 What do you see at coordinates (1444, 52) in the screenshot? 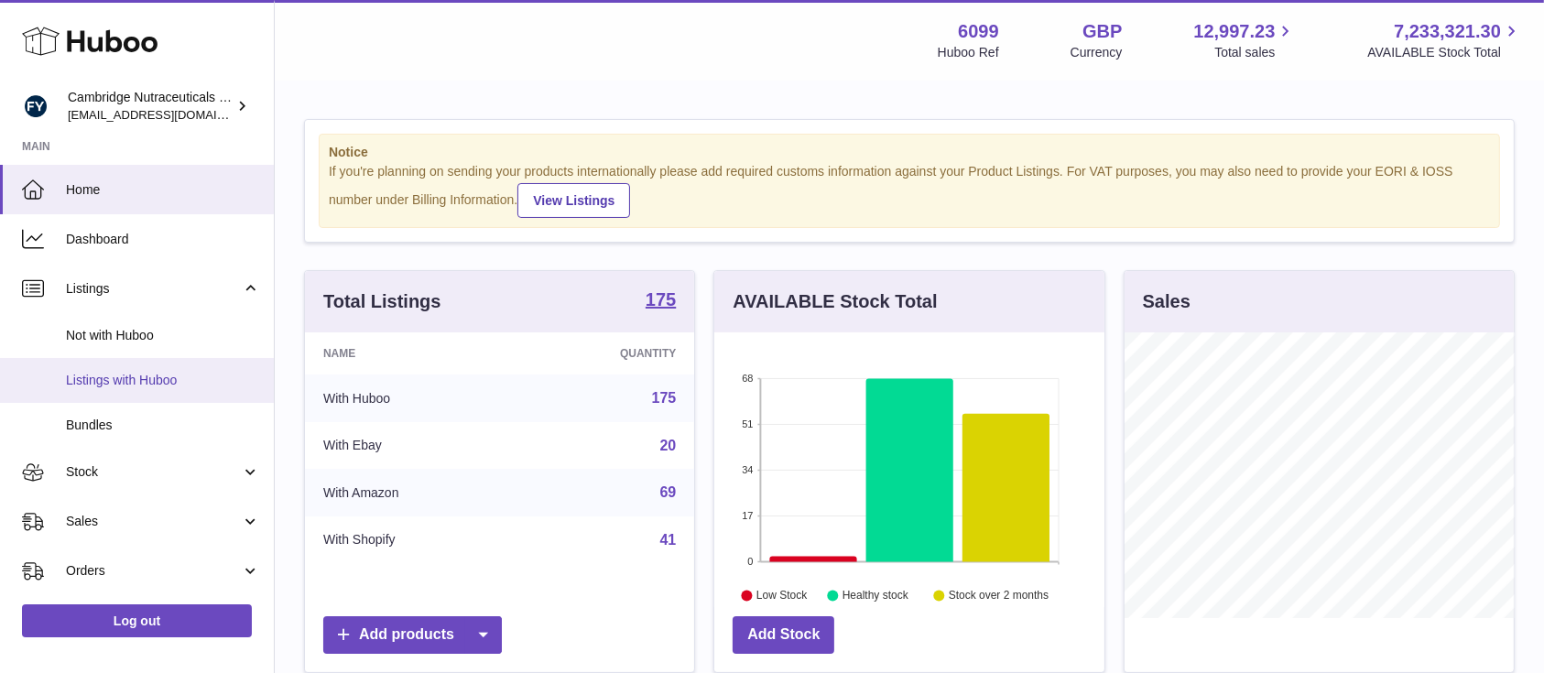
I see `span: AVAILABLE Stock Total` at bounding box center [1444, 52].